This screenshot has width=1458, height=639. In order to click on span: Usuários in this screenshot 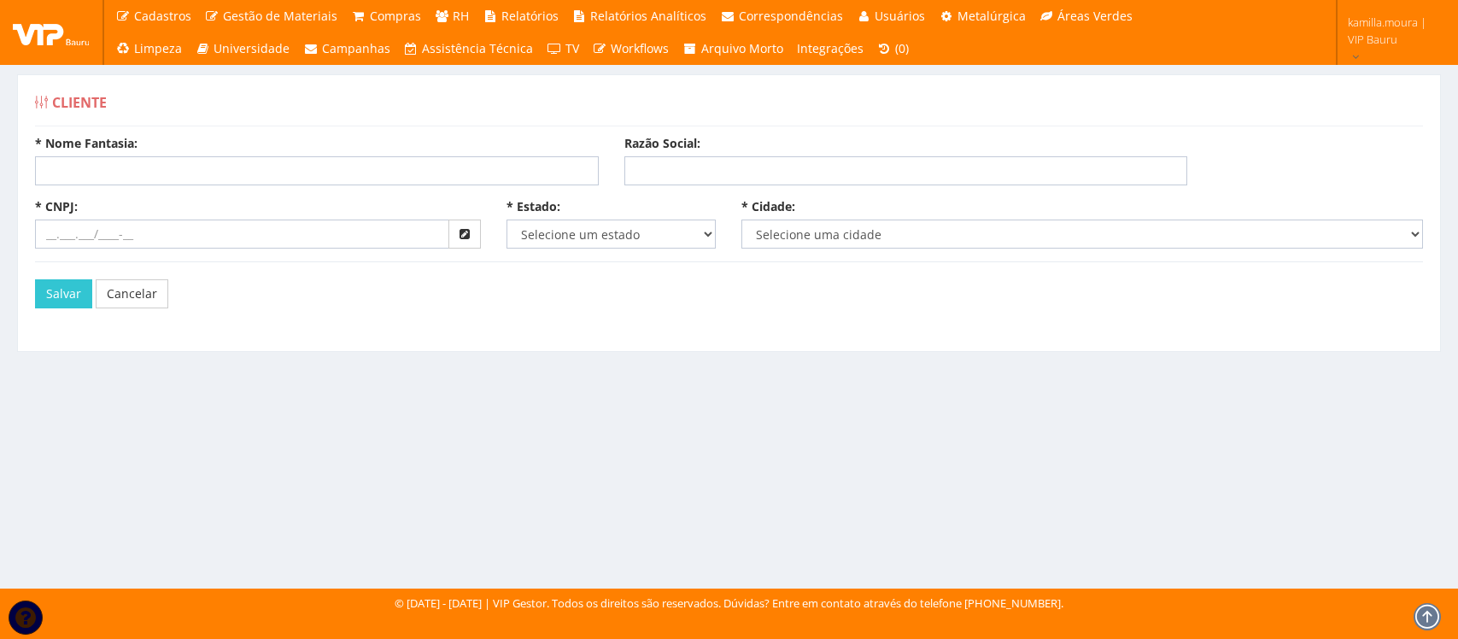, I will do `click(899, 15)`.